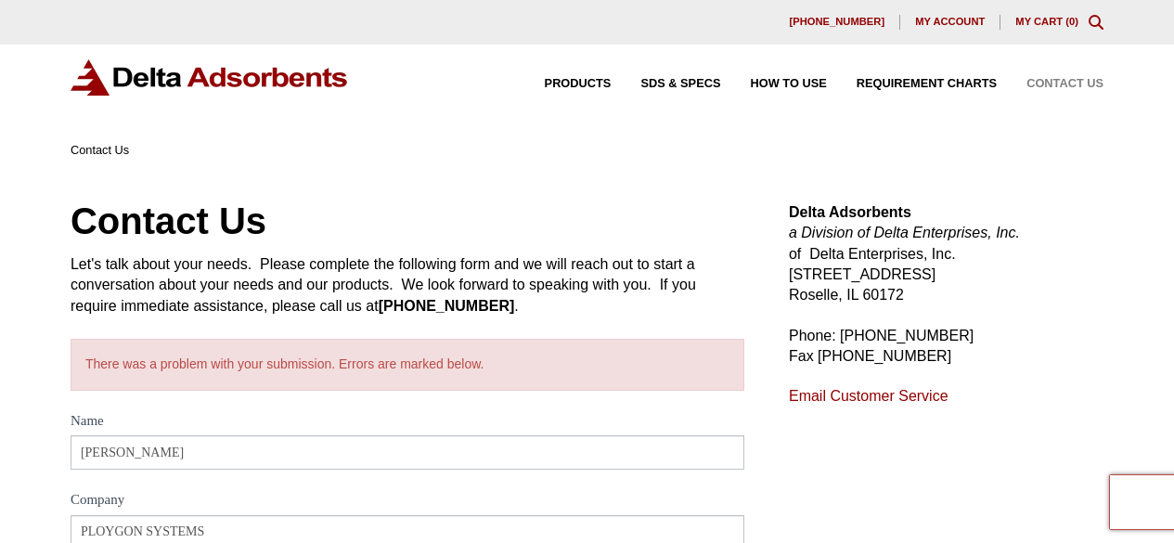 The width and height of the screenshot is (1174, 543). Describe the element at coordinates (407, 365) in the screenshot. I see `div: There was a problem with your submission. Errors are marked below.` at that location.